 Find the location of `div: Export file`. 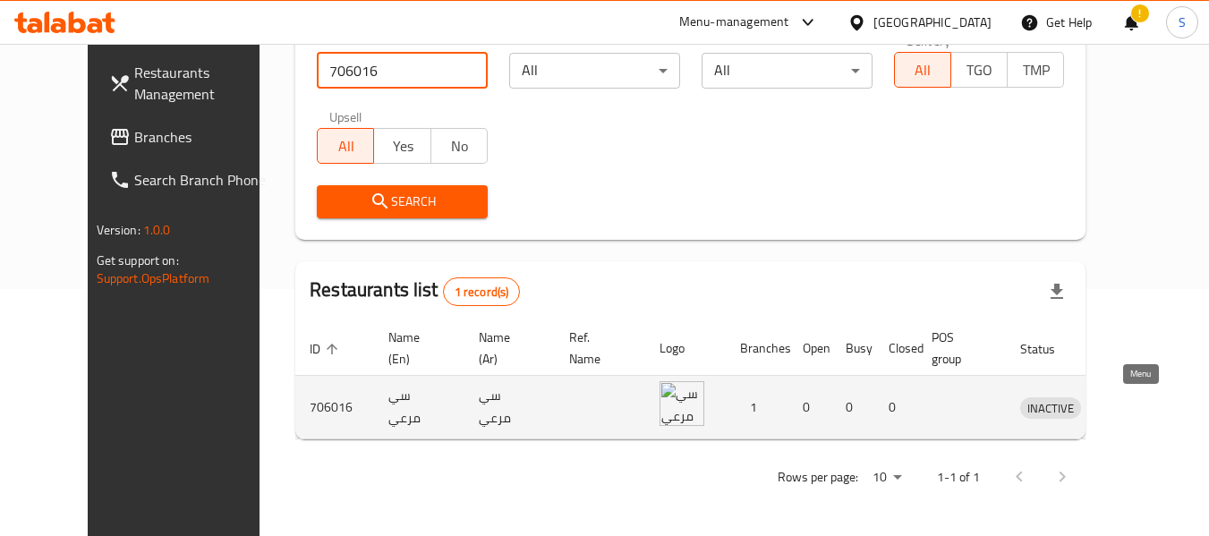

div: Export file is located at coordinates (1057, 292).